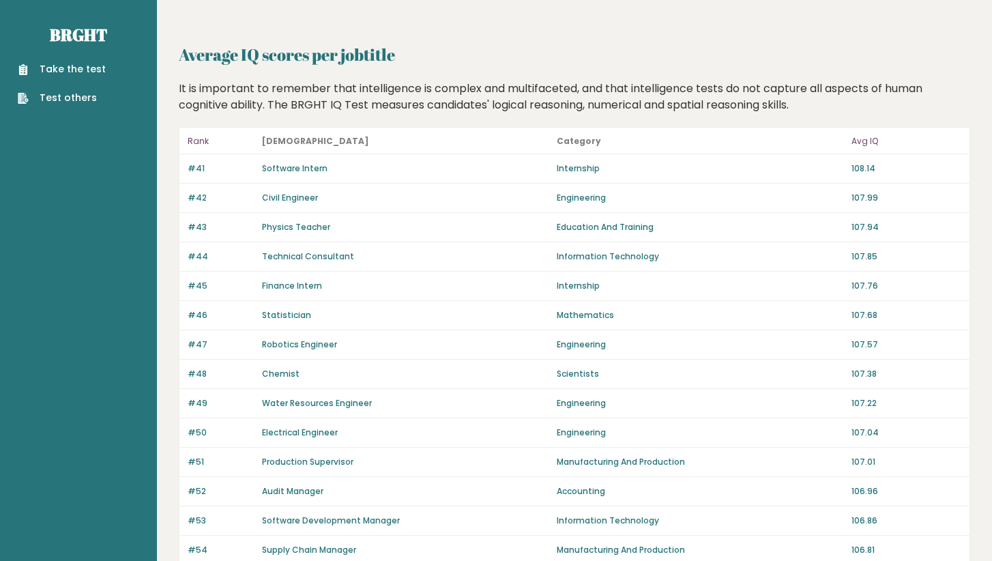 The image size is (992, 561). I want to click on a: Software Development Manager, so click(331, 520).